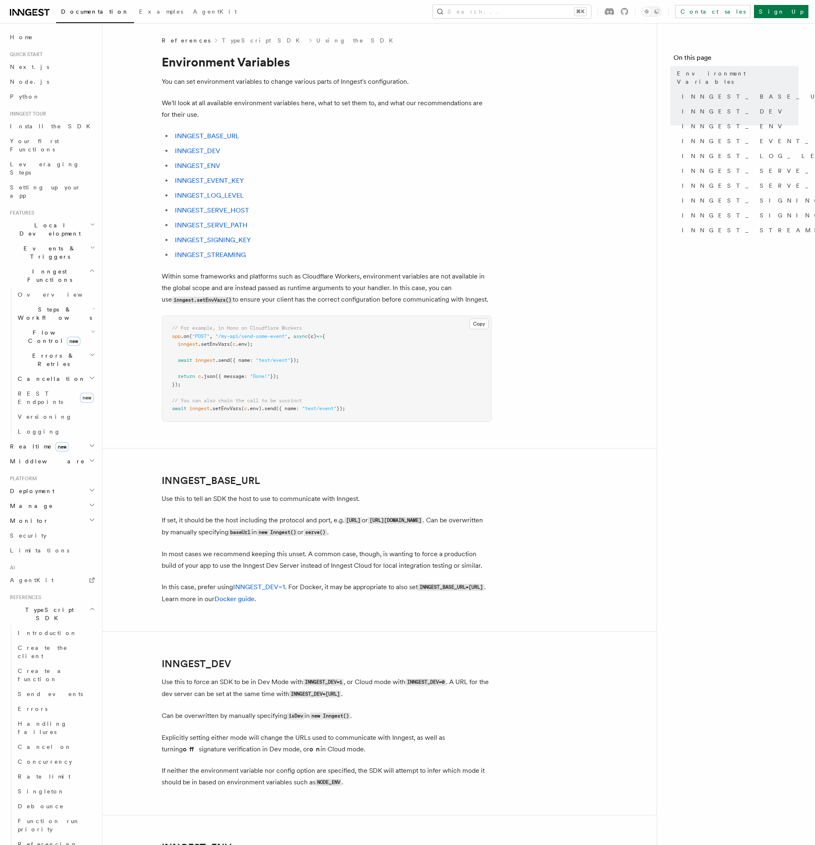 The width and height of the screenshot is (815, 845). What do you see at coordinates (52, 614) in the screenshot?
I see `button: TypeScript SDK` at bounding box center [52, 614].